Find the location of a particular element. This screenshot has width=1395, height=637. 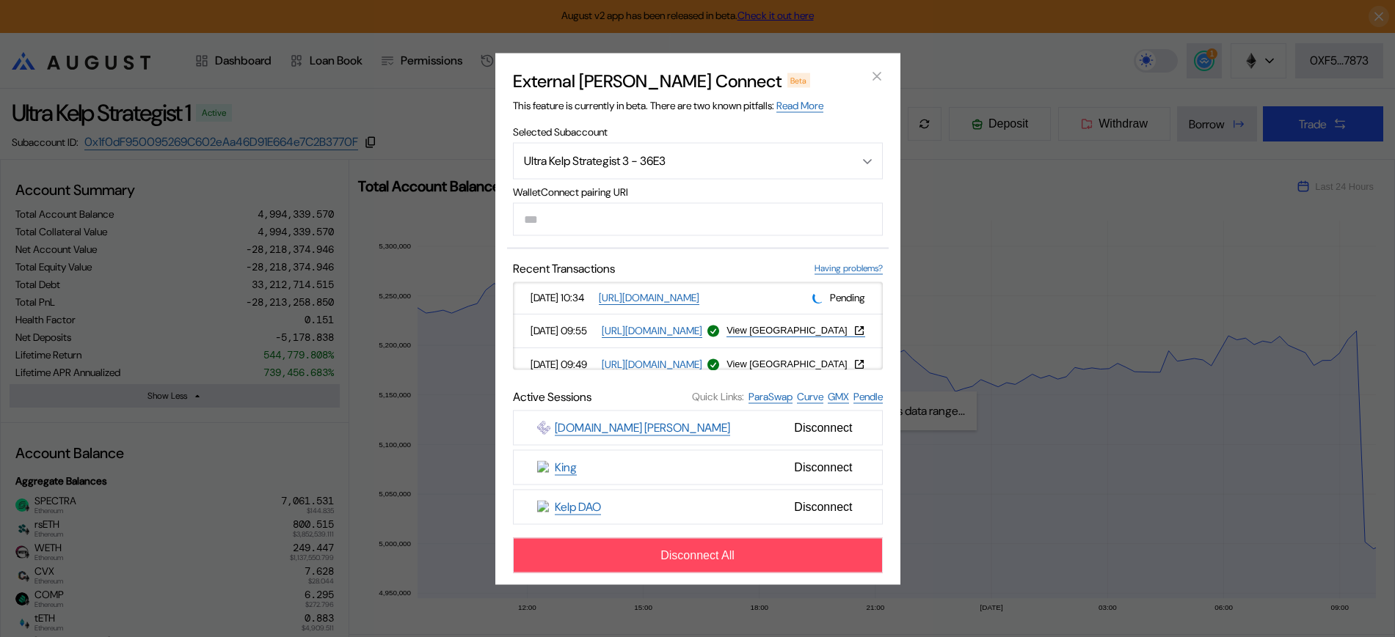

span: Recent Transactions is located at coordinates (563, 268).